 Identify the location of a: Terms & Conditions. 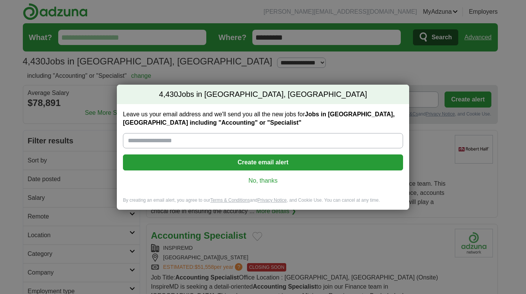
(230, 200).